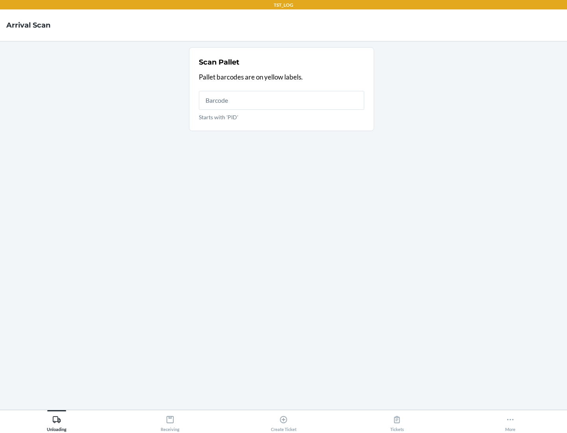 This screenshot has width=567, height=433. I want to click on h2: Scan Pallet, so click(219, 62).